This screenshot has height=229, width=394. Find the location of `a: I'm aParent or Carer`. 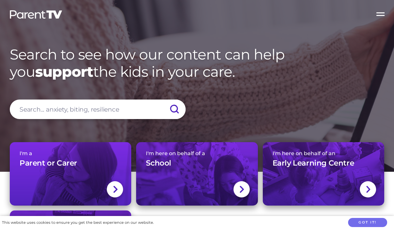

a: I'm aParent or Carer is located at coordinates (70, 174).